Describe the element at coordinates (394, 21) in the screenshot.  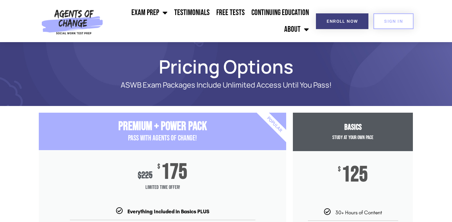
I see `span: SIGN IN` at that location.